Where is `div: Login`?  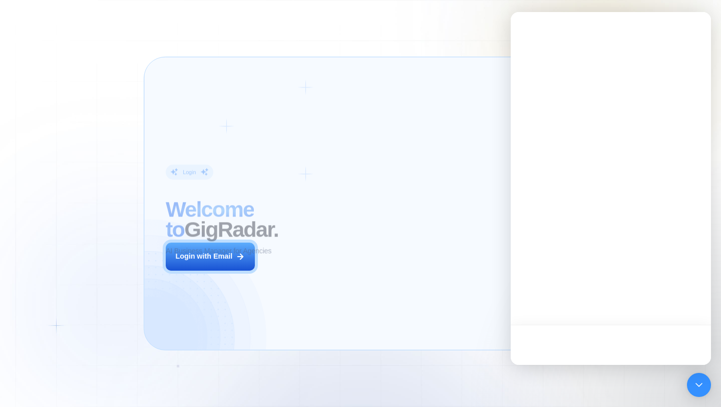 div: Login is located at coordinates (189, 172).